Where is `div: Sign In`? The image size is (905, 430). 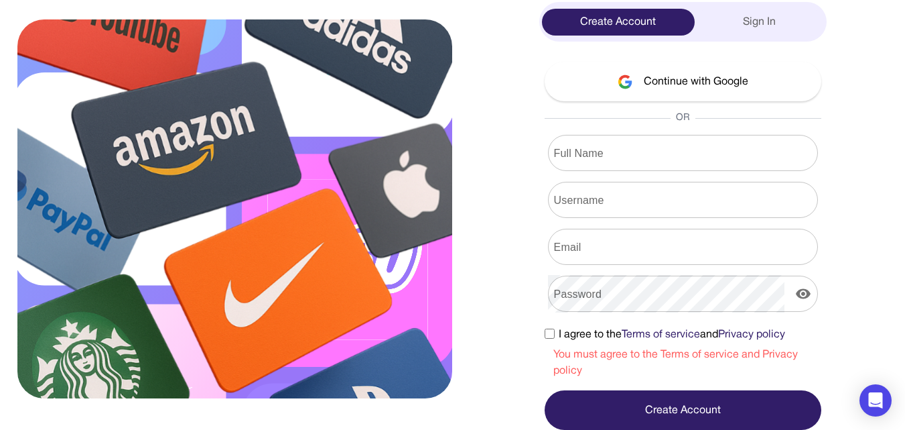
div: Sign In is located at coordinates (759, 22).